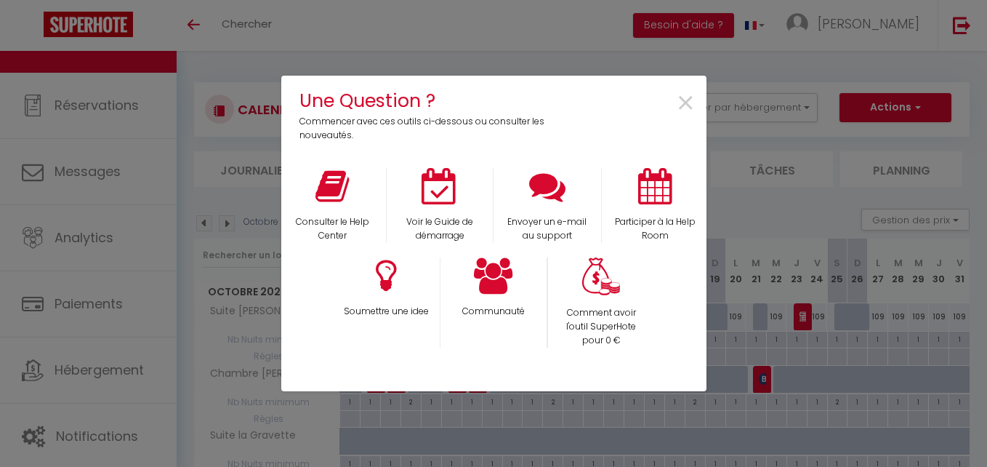 The image size is (987, 467). I want to click on h4: Une Question ?, so click(427, 100).